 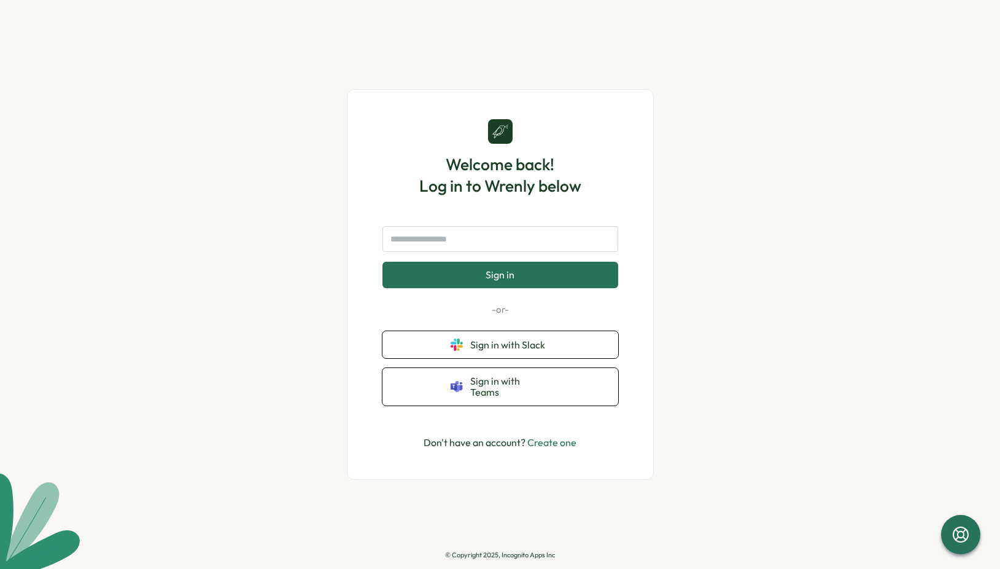 What do you see at coordinates (500, 175) in the screenshot?
I see `h1: Welcome back! Log in to Wrenly below` at bounding box center [500, 175].